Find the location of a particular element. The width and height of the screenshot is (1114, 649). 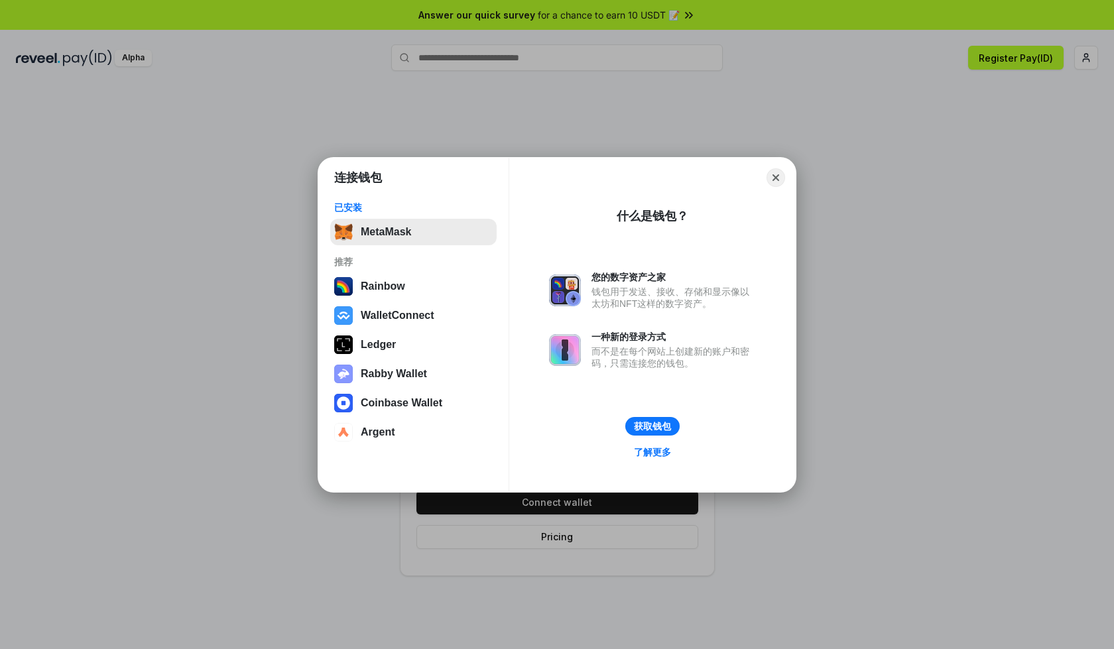

button: 获取钱包 is located at coordinates (653, 426).